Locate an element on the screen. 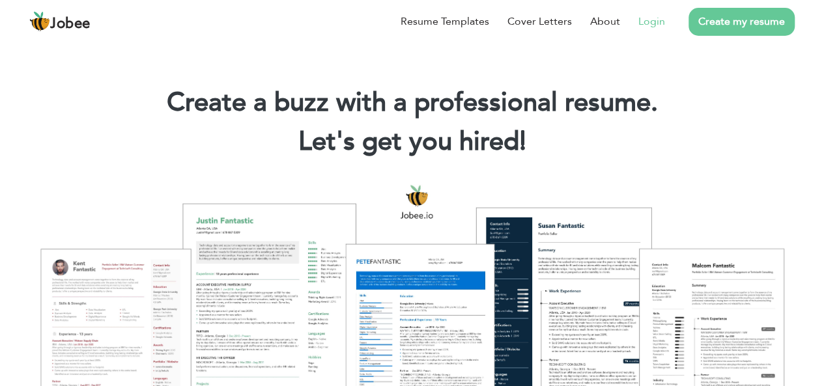 This screenshot has width=824, height=386. h1: Create a buzz with a professional resume. is located at coordinates (412, 103).